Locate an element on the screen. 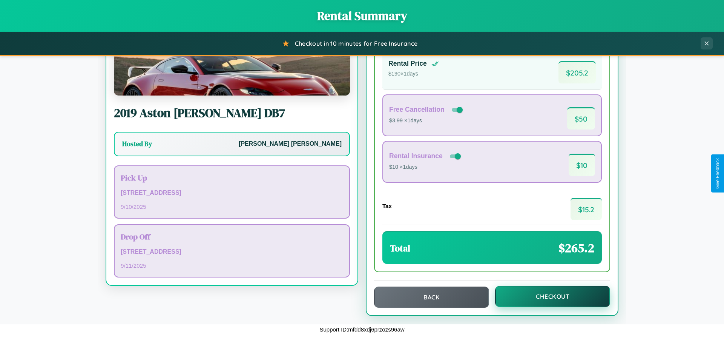  p: 9 / 11 / 2025 is located at coordinates (232, 265).